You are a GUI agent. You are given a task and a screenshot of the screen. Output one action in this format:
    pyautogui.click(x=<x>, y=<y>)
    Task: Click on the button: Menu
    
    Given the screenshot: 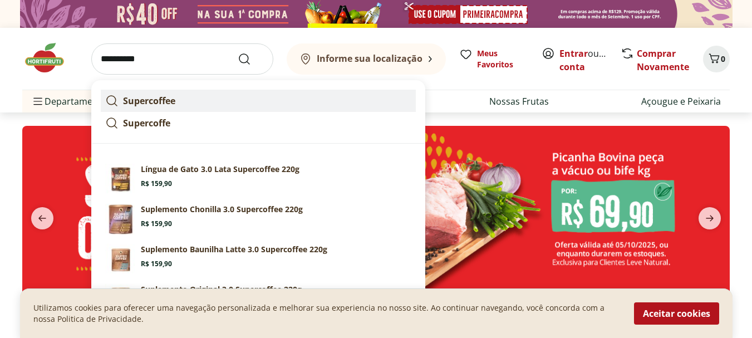 What is the action you would take?
    pyautogui.click(x=38, y=101)
    